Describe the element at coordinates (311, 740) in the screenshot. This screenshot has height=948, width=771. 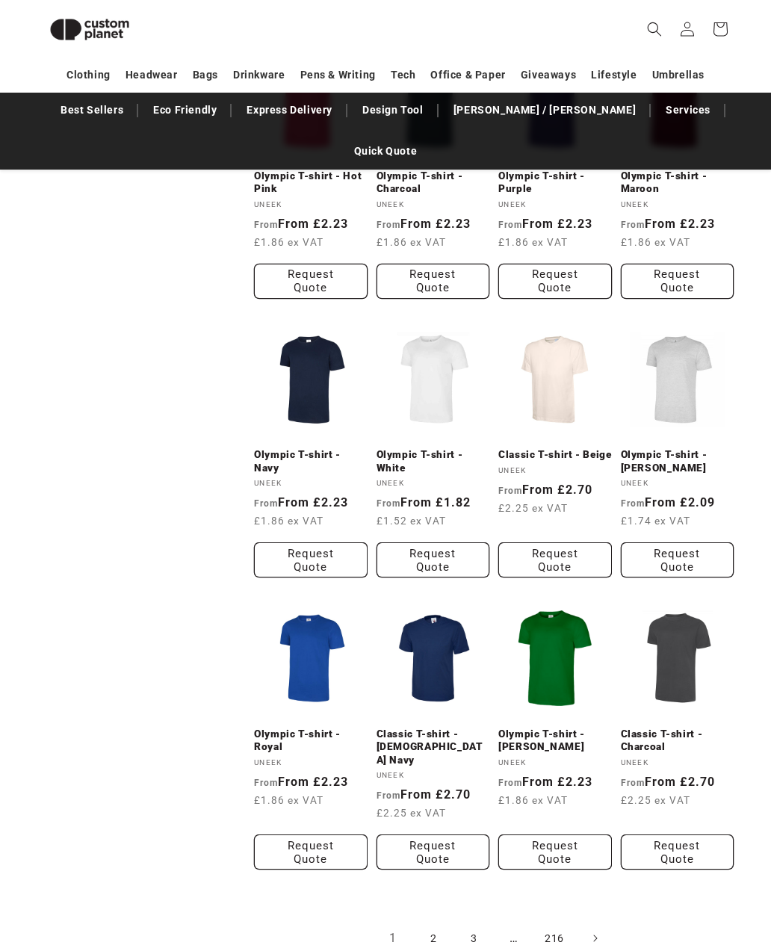
I see `a: Olympic T-shirt - Royal` at that location.